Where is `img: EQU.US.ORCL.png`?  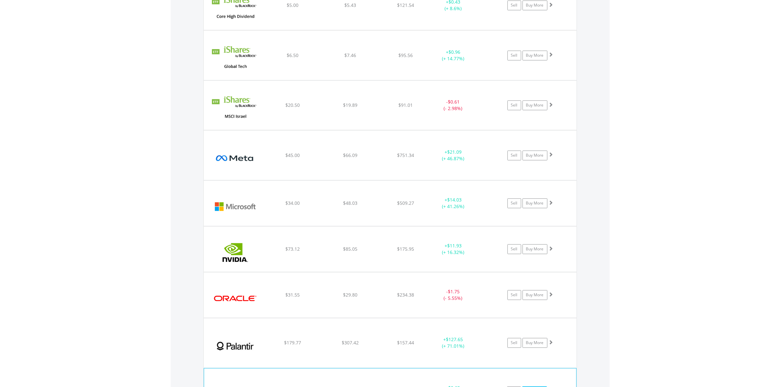
img: EQU.US.ORCL.png is located at coordinates (235, 298).